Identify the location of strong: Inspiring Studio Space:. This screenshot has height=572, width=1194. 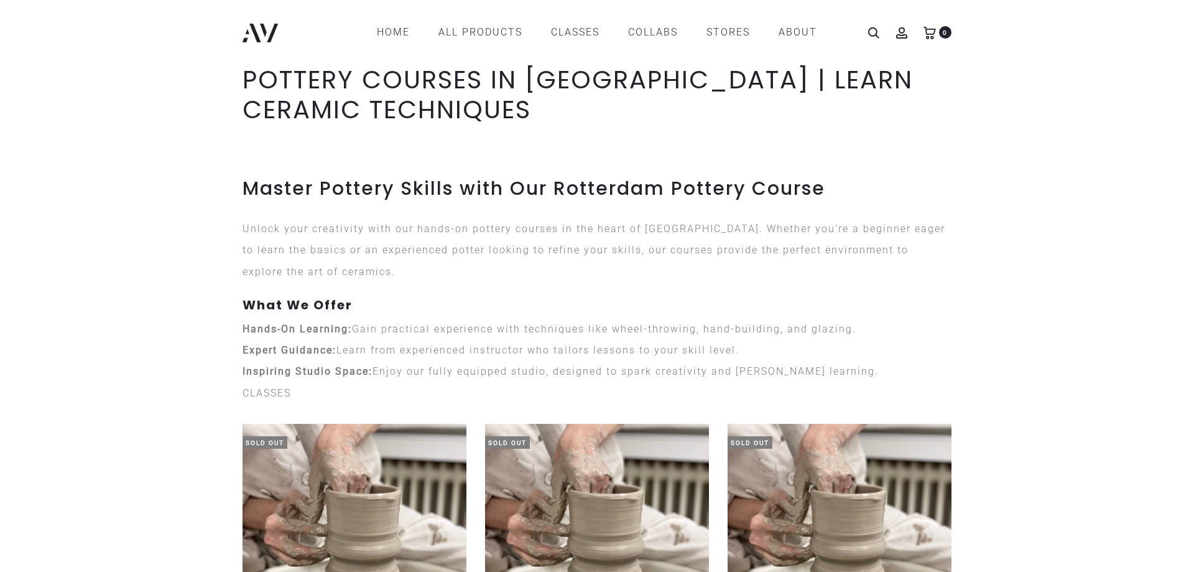
(307, 371).